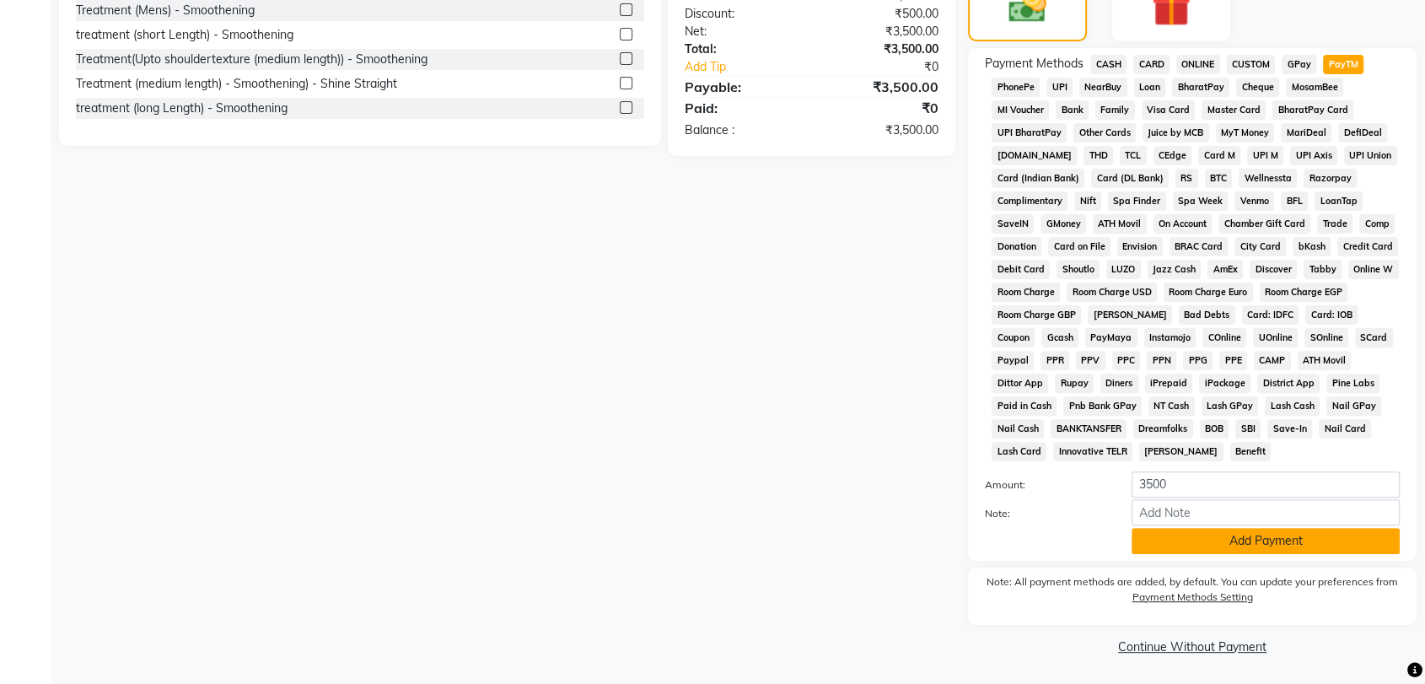  What do you see at coordinates (1266, 541) in the screenshot?
I see `button: Add Payment` at bounding box center [1266, 541].